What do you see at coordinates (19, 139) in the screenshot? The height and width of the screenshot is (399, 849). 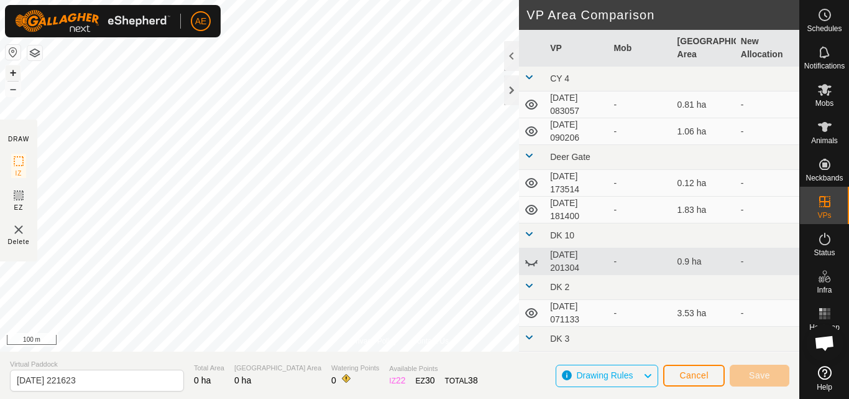 I see `div: DRAW` at bounding box center [19, 139].